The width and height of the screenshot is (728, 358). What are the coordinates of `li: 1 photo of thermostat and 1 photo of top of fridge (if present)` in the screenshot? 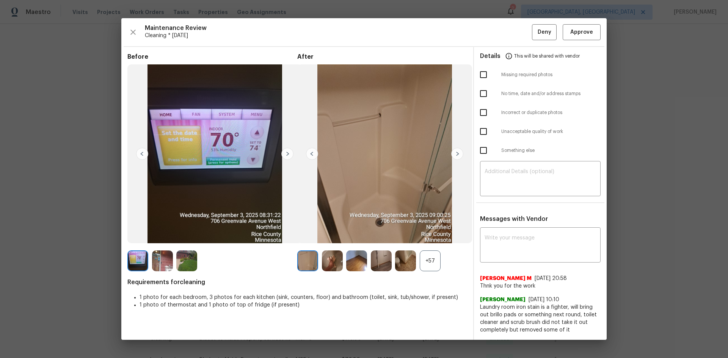 It's located at (303, 305).